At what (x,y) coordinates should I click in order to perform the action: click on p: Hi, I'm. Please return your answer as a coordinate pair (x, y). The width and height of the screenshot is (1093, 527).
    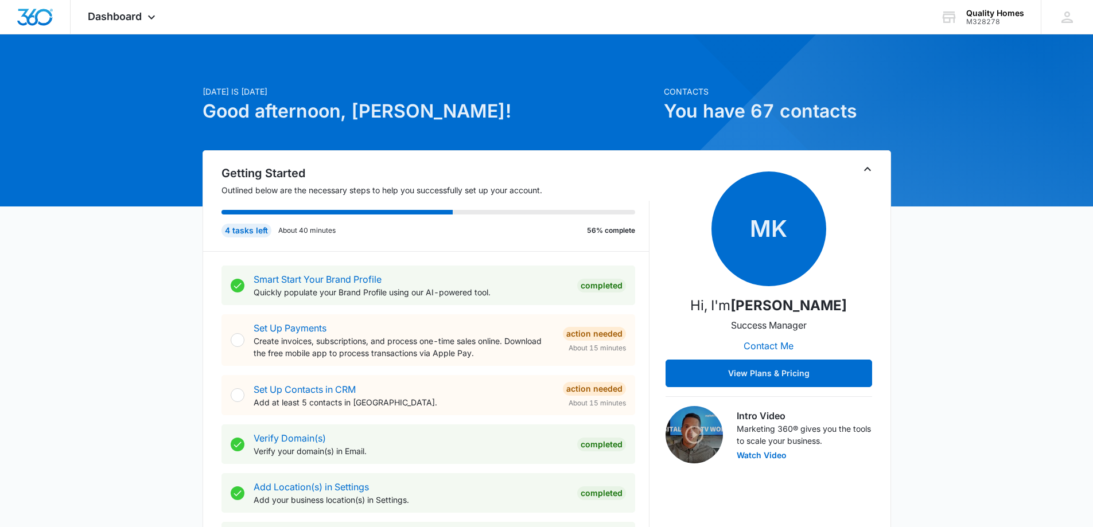
    Looking at the image, I should click on (768, 306).